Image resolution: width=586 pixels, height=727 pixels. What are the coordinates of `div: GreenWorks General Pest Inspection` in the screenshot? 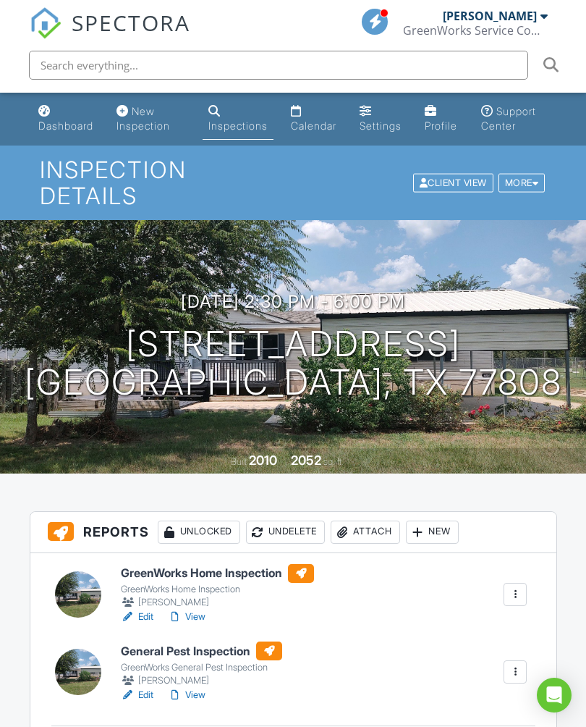 It's located at (201, 667).